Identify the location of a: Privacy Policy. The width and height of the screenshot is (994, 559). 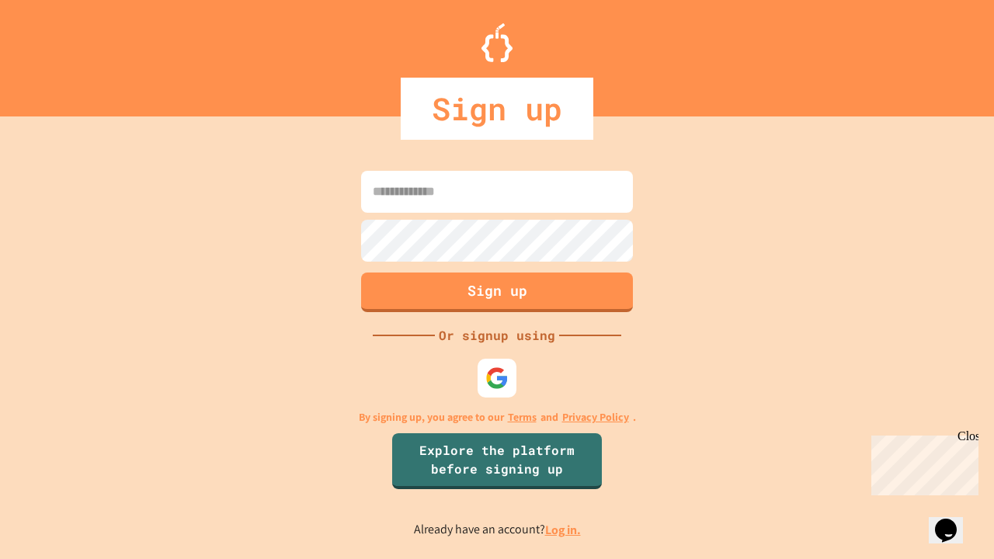
(596, 417).